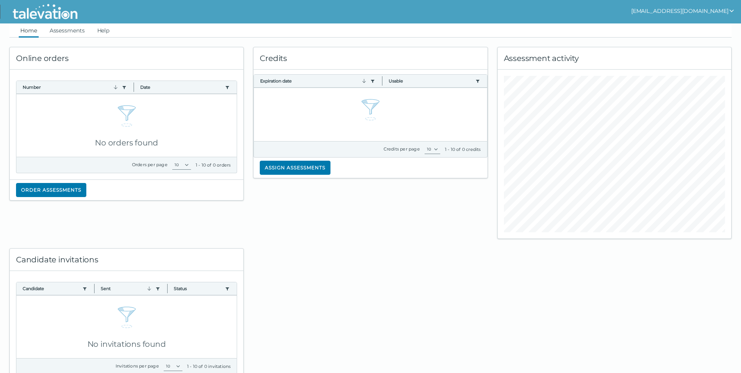 Image resolution: width=741 pixels, height=373 pixels. I want to click on div: Online orders, so click(127, 58).